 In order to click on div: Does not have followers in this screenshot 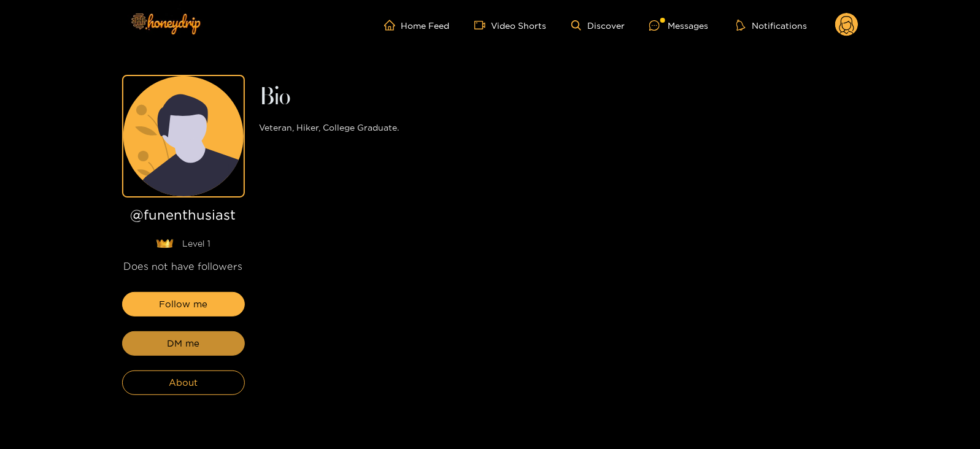, I will do `click(184, 266)`.